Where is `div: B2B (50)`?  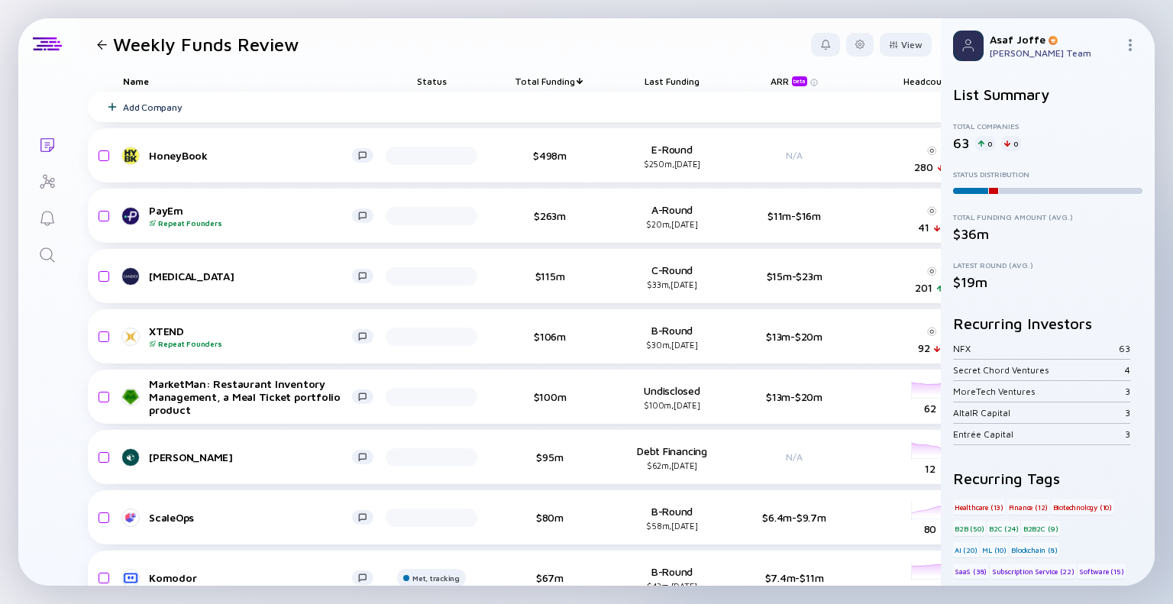 div: B2B (50) is located at coordinates (969, 529).